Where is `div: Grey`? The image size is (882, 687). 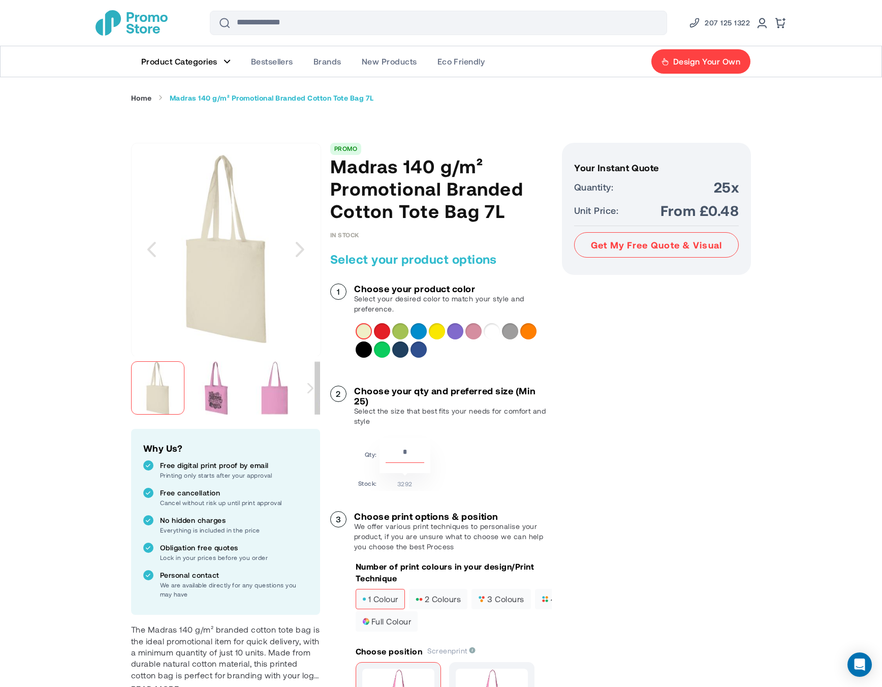 div: Grey is located at coordinates (510, 331).